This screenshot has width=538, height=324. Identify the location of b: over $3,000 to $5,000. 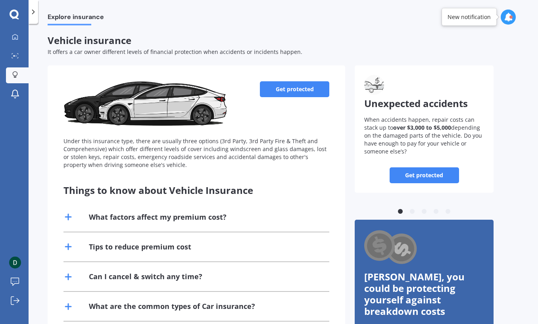
(422, 127).